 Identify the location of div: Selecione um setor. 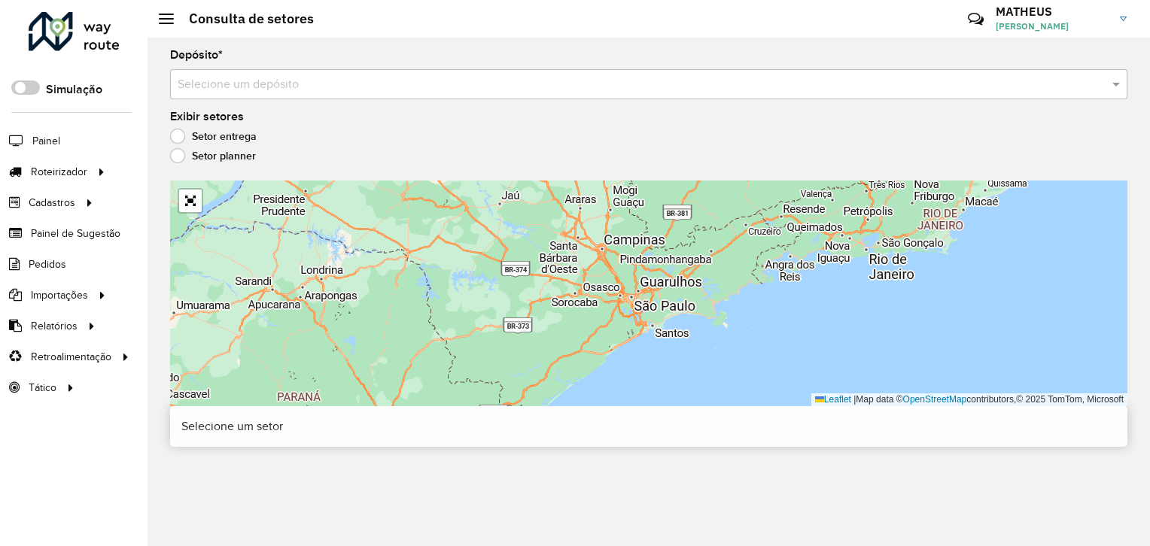
(649, 427).